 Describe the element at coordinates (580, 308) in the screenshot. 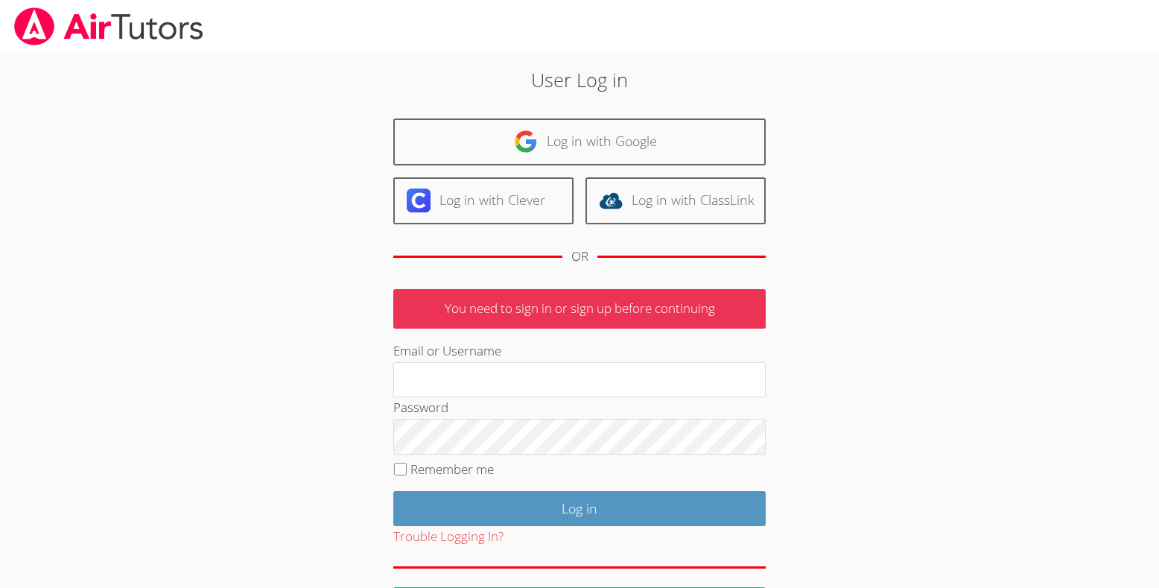

I see `p: You need to sign in or sign up before continuing` at that location.